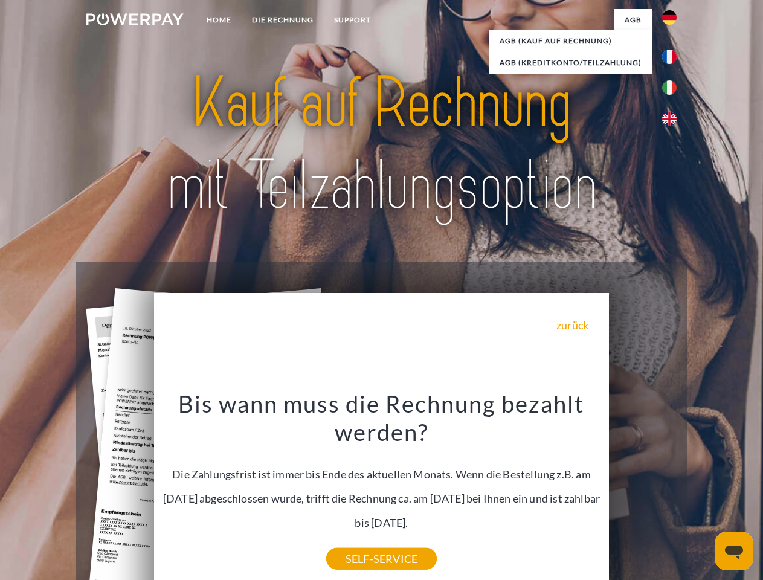  Describe the element at coordinates (219, 20) in the screenshot. I see `a: Home` at that location.